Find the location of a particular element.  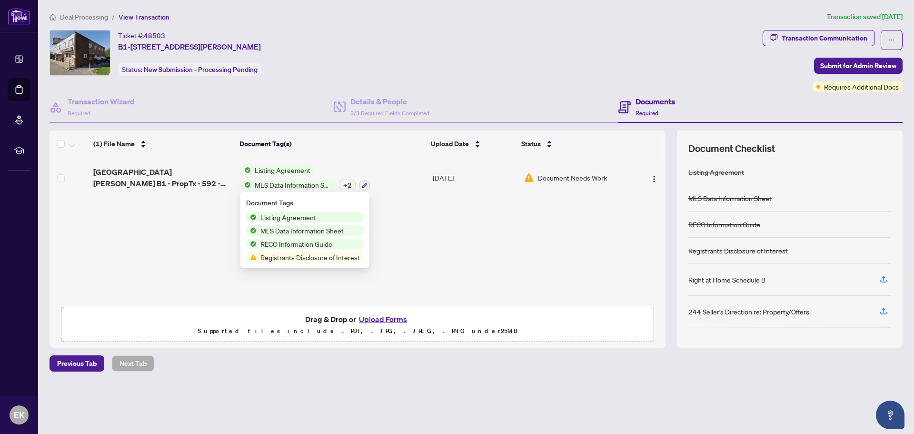

img: logo is located at coordinates (19, 16).